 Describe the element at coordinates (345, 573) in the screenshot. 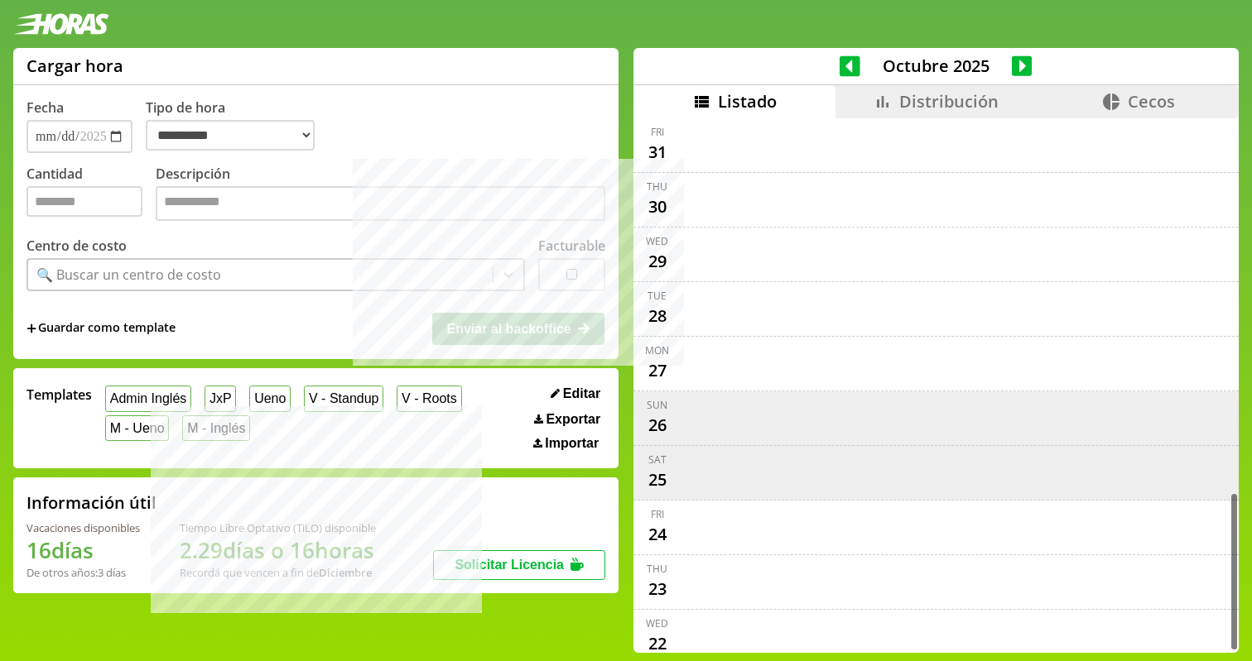

I see `b: Diciembre` at that location.